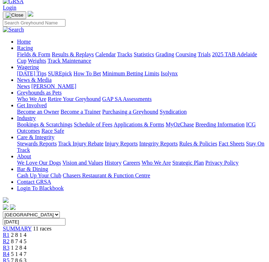  I want to click on a: Login To Blackbook, so click(40, 188).